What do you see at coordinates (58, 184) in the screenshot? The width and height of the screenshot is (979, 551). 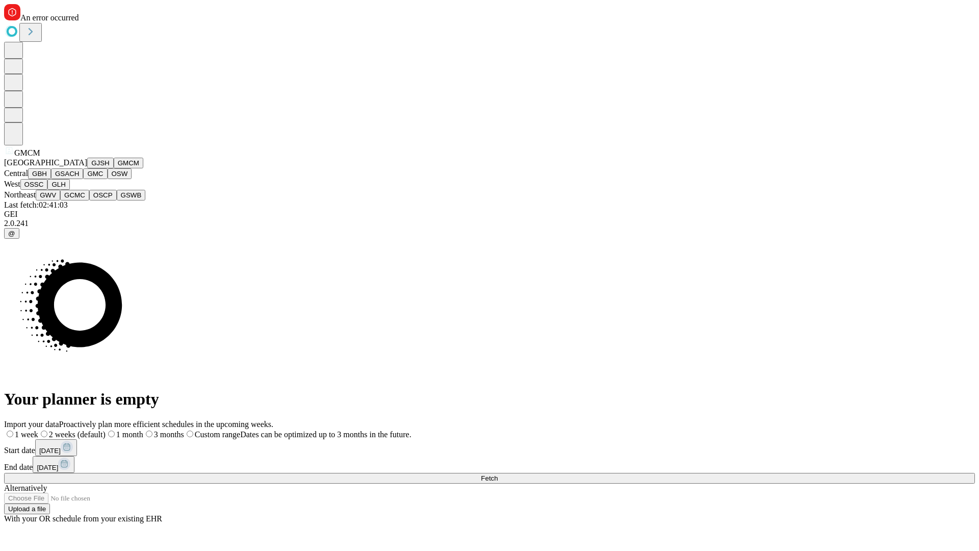 I see `button: GLH` at bounding box center [58, 184].